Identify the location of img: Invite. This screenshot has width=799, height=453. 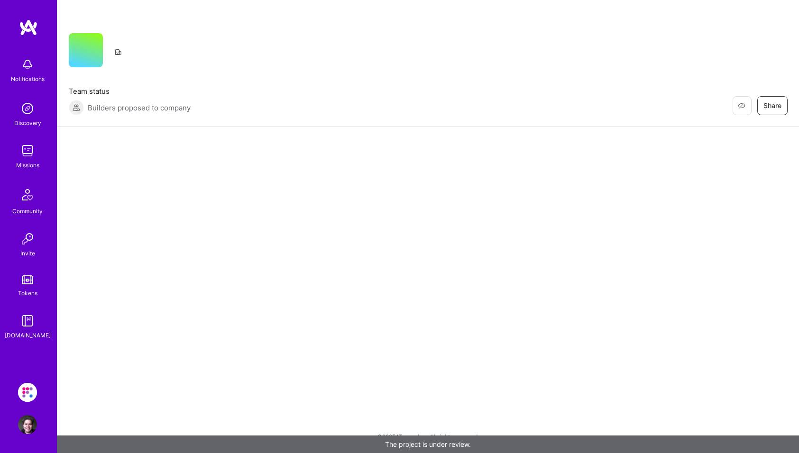
(27, 239).